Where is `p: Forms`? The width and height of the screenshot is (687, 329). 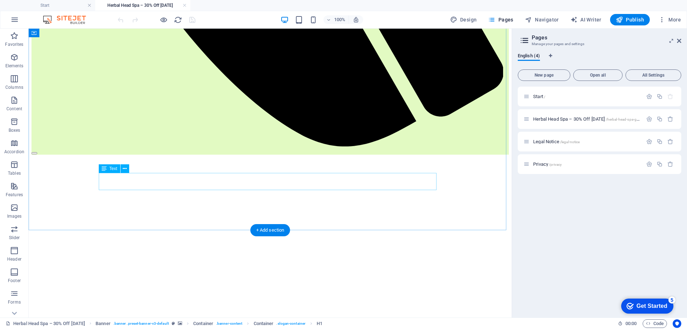
p: Forms is located at coordinates (14, 302).